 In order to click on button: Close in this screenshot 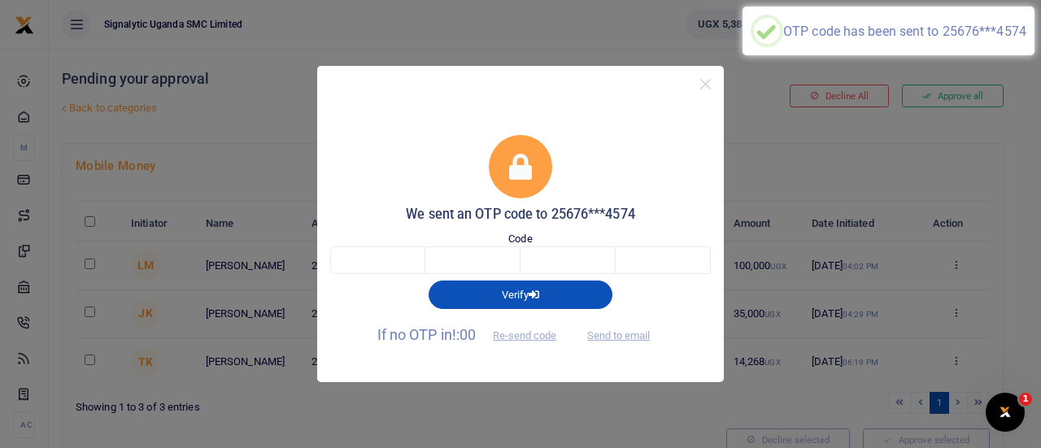, I will do `click(705, 84)`.